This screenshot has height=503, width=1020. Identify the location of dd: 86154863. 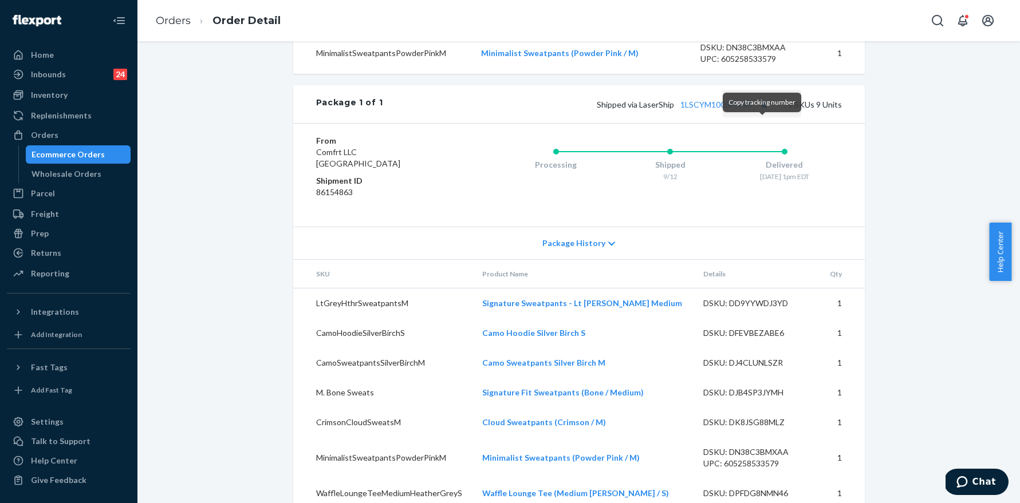
(384, 192).